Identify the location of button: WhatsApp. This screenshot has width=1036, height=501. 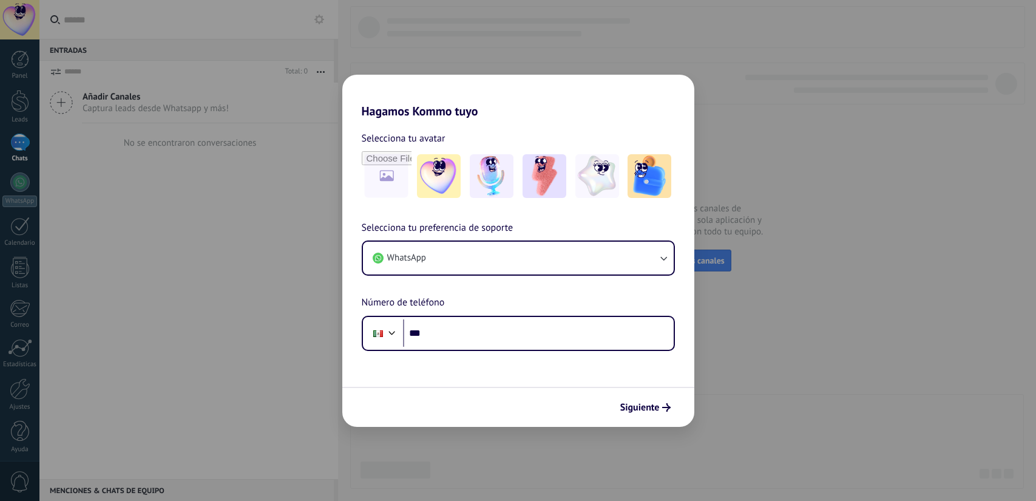
(518, 258).